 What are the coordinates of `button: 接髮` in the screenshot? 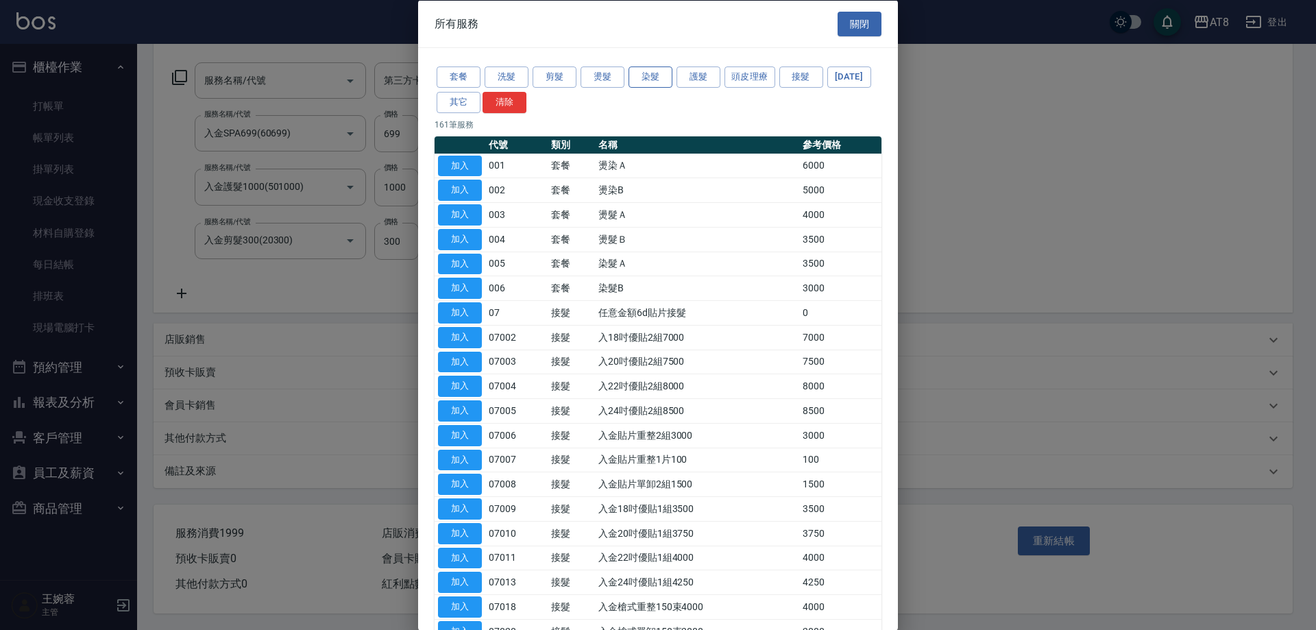 It's located at (801, 77).